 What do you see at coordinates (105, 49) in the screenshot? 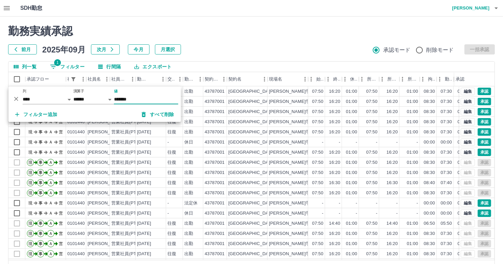
I see `button: 次月` at bounding box center [105, 49].